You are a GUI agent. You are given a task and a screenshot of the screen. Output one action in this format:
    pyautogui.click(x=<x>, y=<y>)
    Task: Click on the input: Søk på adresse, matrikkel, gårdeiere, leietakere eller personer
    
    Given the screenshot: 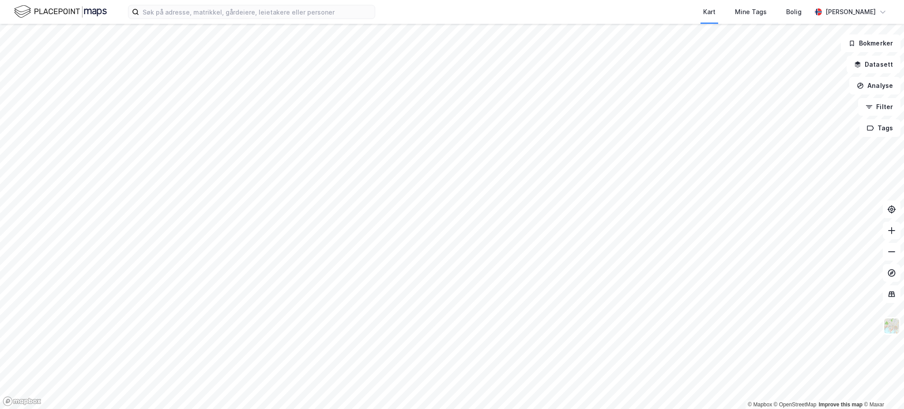 What is the action you would take?
    pyautogui.click(x=257, y=12)
    